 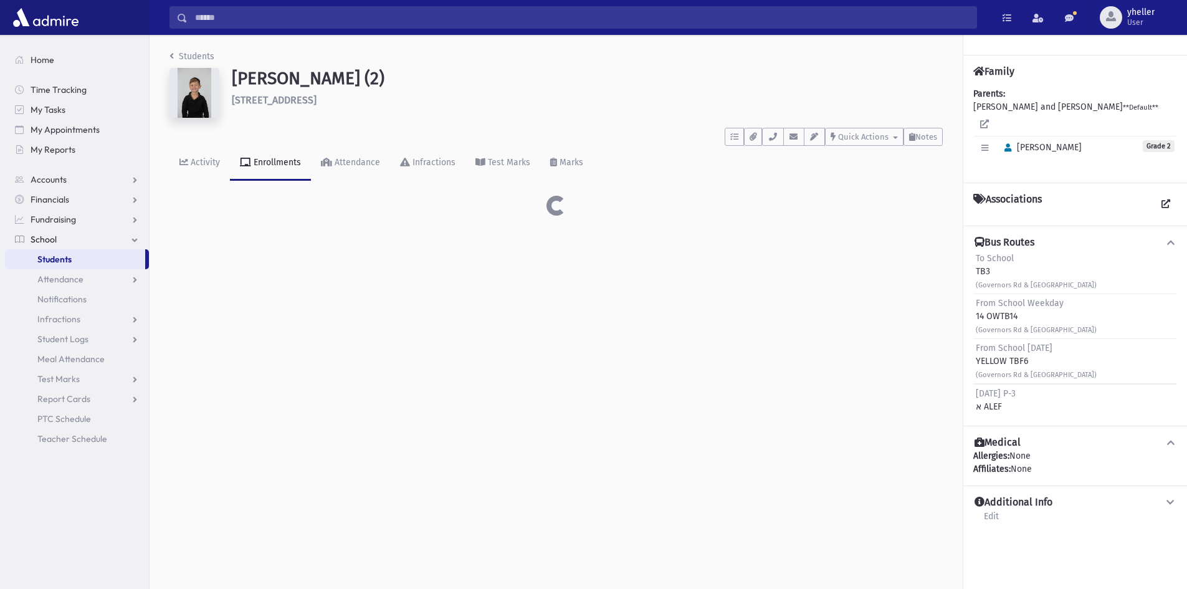 What do you see at coordinates (1075, 502) in the screenshot?
I see `button: Additional Info` at bounding box center [1075, 502].